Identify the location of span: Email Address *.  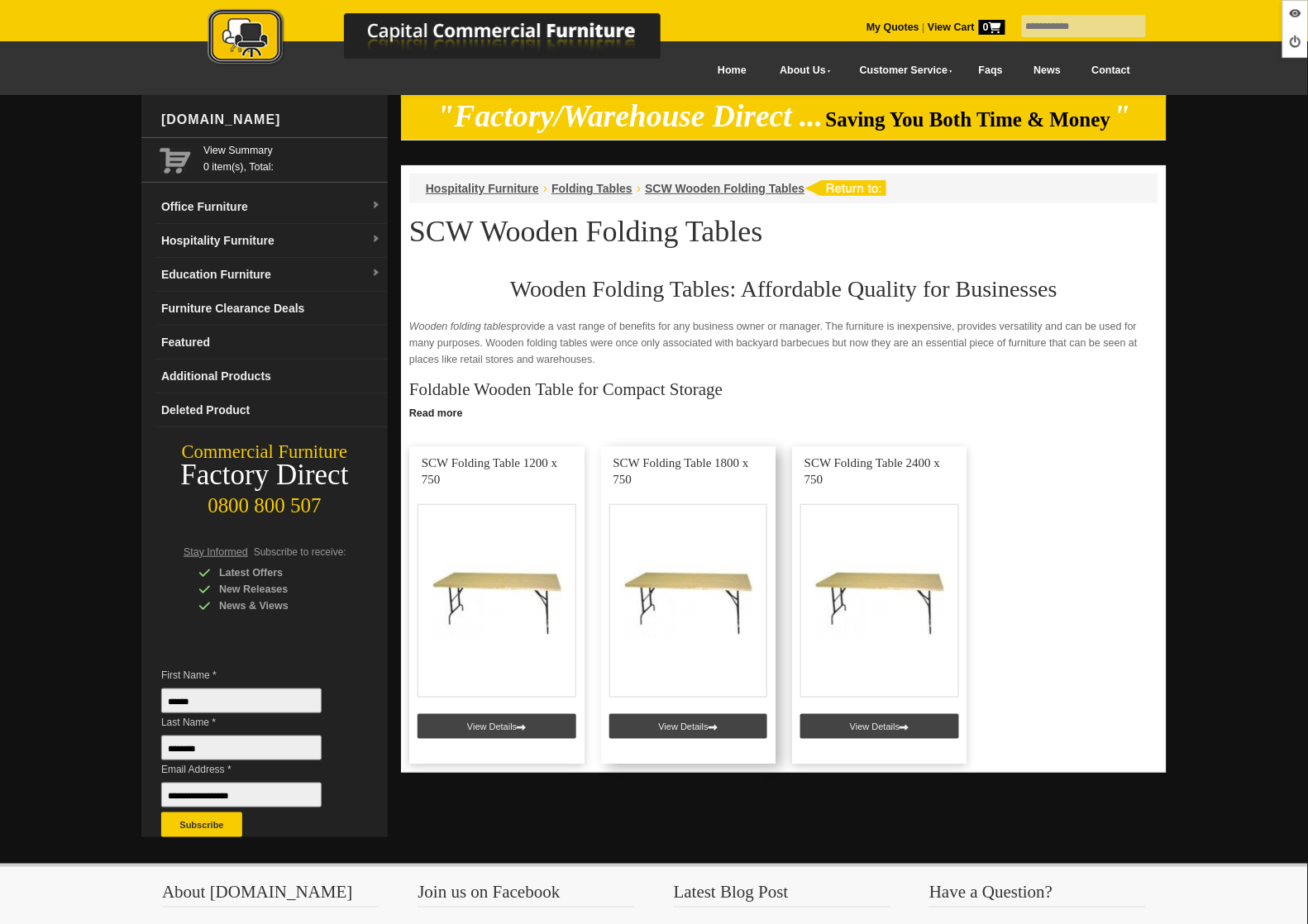
(254, 769).